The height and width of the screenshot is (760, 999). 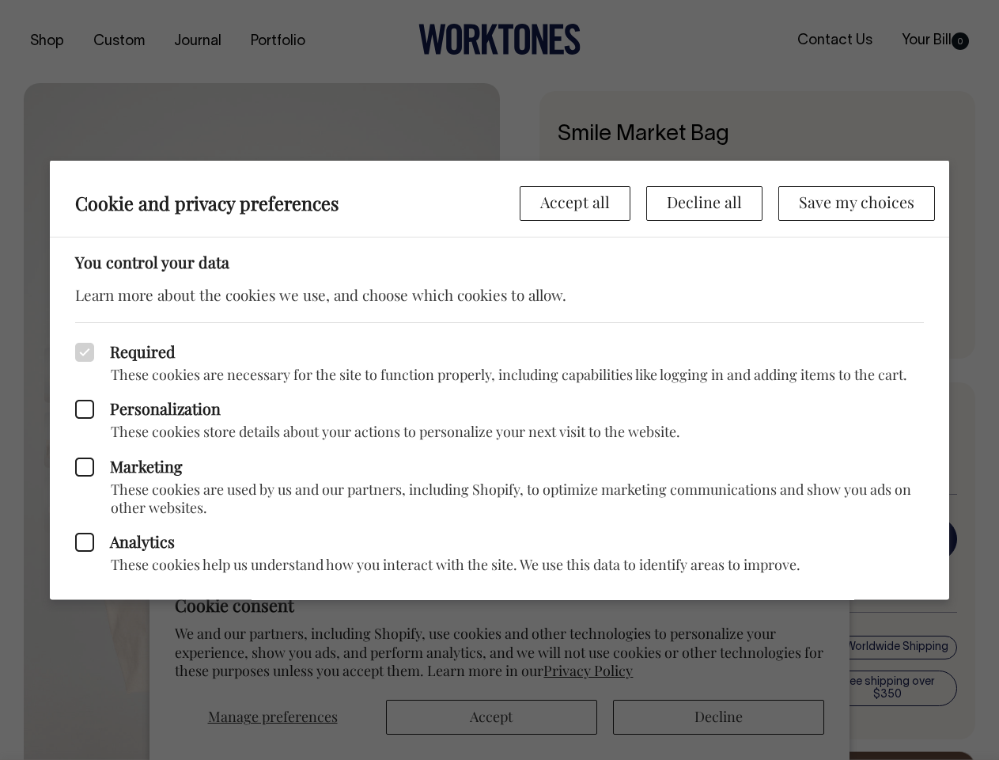 What do you see at coordinates (857, 203) in the screenshot?
I see `button: Save my choices` at bounding box center [857, 203].